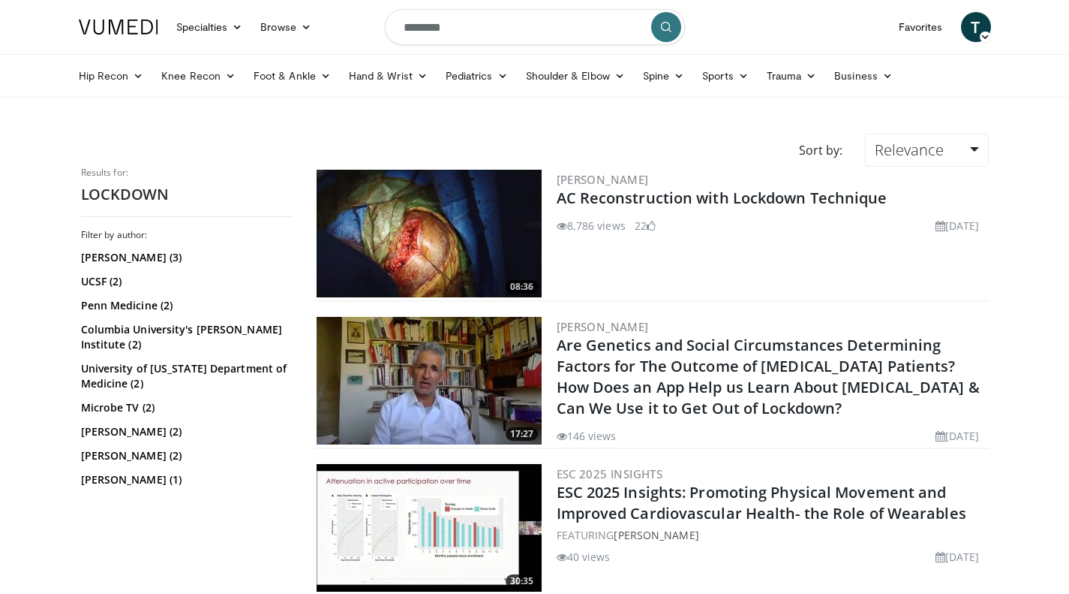  Describe the element at coordinates (910, 149) in the screenshot. I see `span: Relevance` at that location.